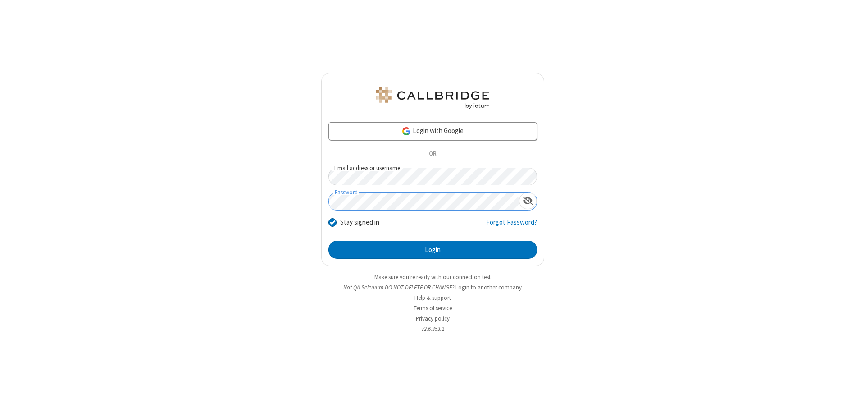 The height and width of the screenshot is (413, 865). I want to click on input: Email address or username, so click(432, 176).